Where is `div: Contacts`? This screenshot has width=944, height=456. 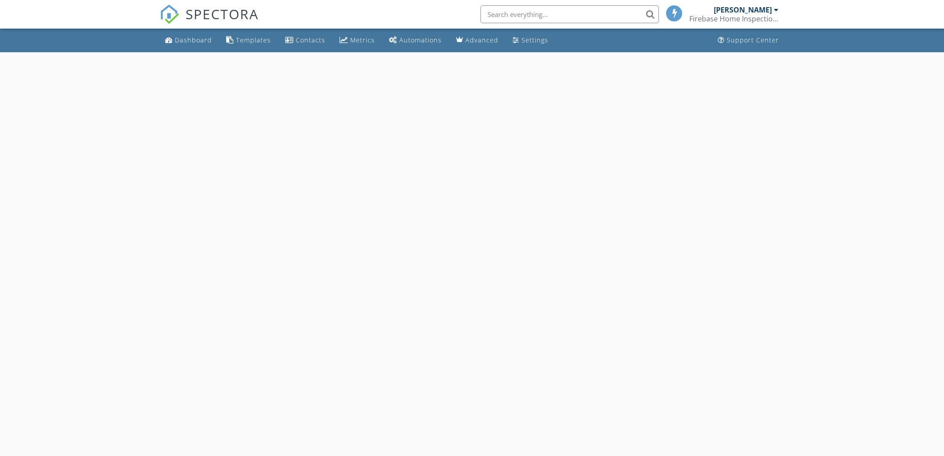
div: Contacts is located at coordinates (311, 40).